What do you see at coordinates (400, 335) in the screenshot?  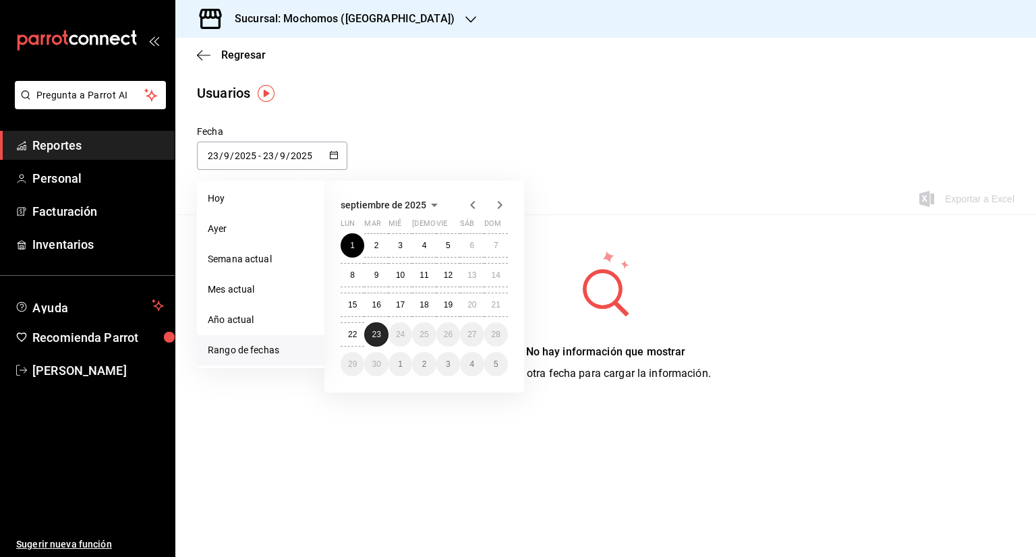 I see `abbr: 24 de septiembre de 2025` at bounding box center [400, 335].